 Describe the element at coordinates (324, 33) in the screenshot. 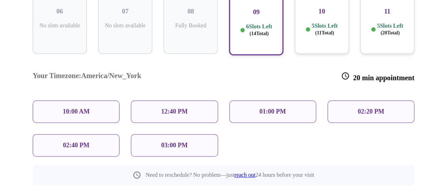

I see `span: ( 11 Total)` at that location.